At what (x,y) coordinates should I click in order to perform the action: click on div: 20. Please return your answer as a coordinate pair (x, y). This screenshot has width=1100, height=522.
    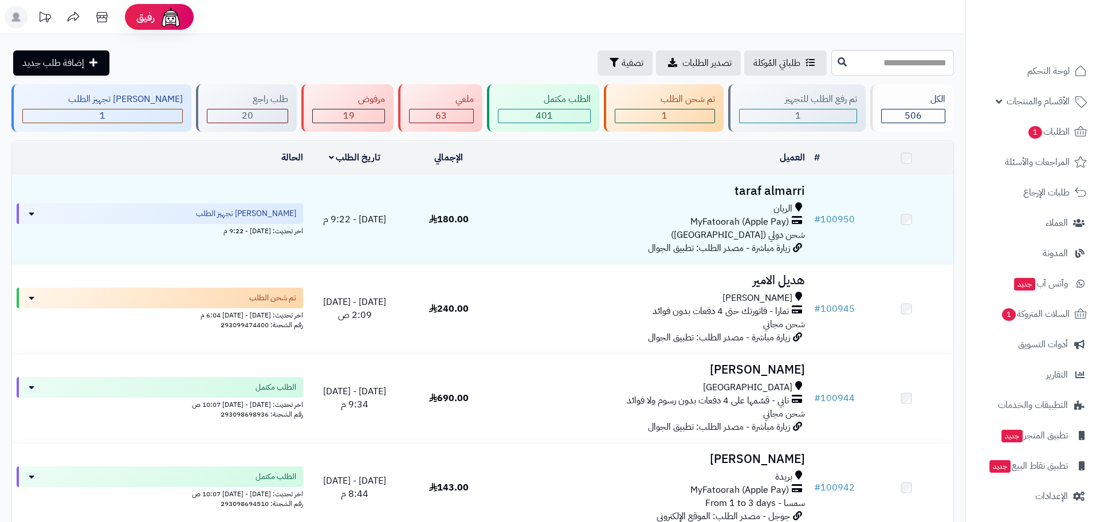
    Looking at the image, I should click on (248, 116).